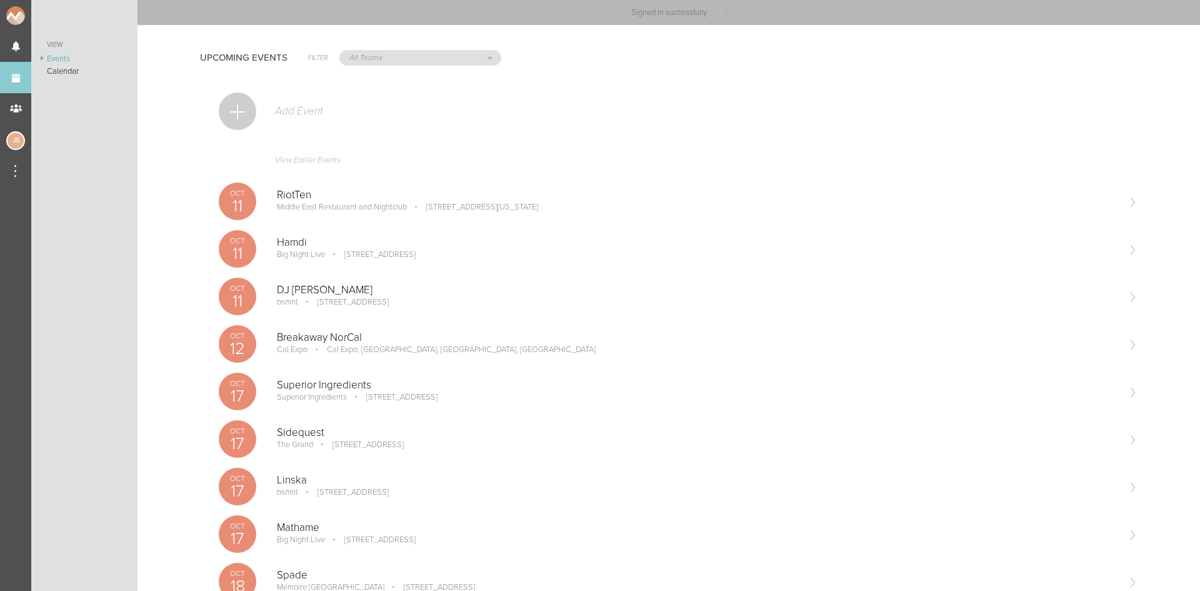 The image size is (1200, 591). I want to click on div: Jessica Smith, so click(16, 141).